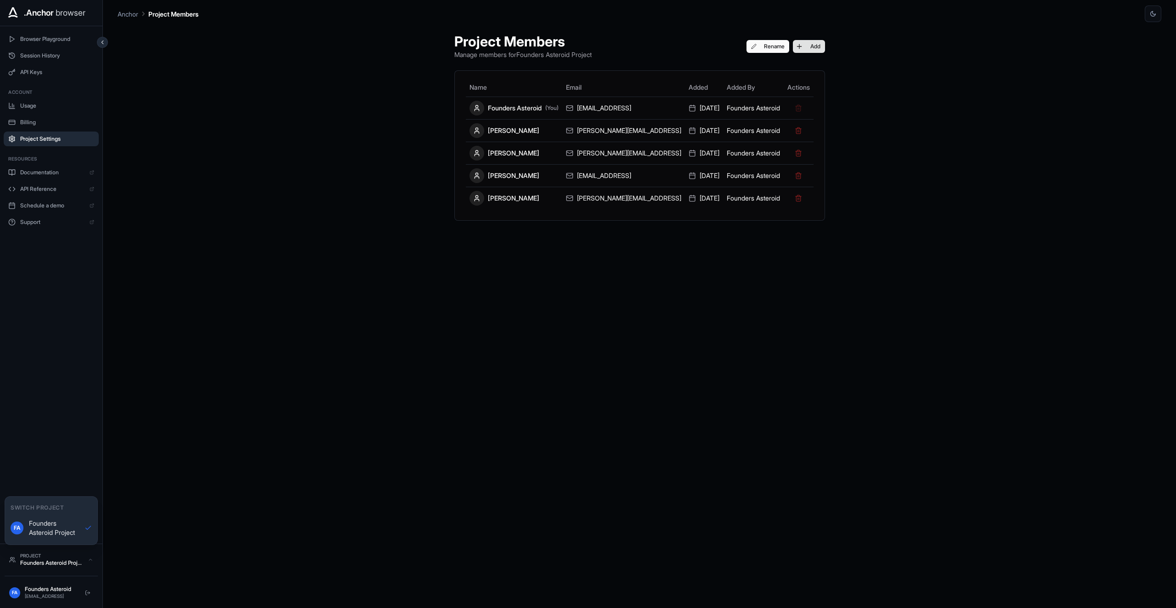 This screenshot has width=1176, height=608. I want to click on button: FAFounders Asteroid Project, so click(51, 528).